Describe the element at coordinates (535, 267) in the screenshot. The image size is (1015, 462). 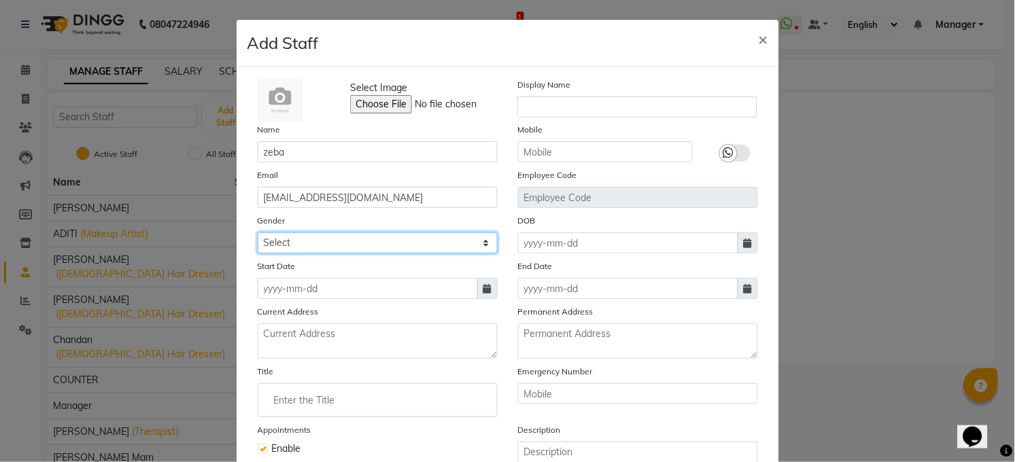
I see `label: End Date` at that location.